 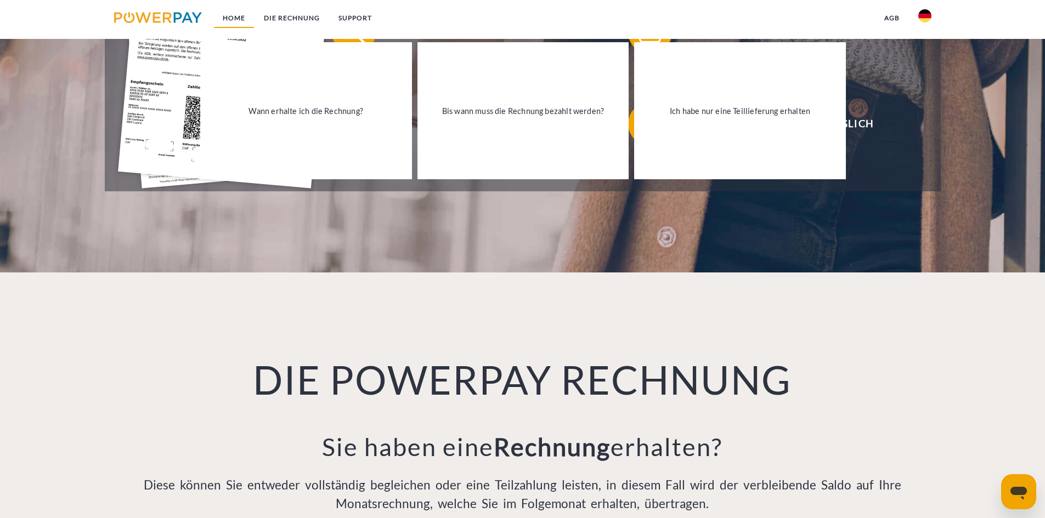 I want to click on a: Home, so click(x=234, y=18).